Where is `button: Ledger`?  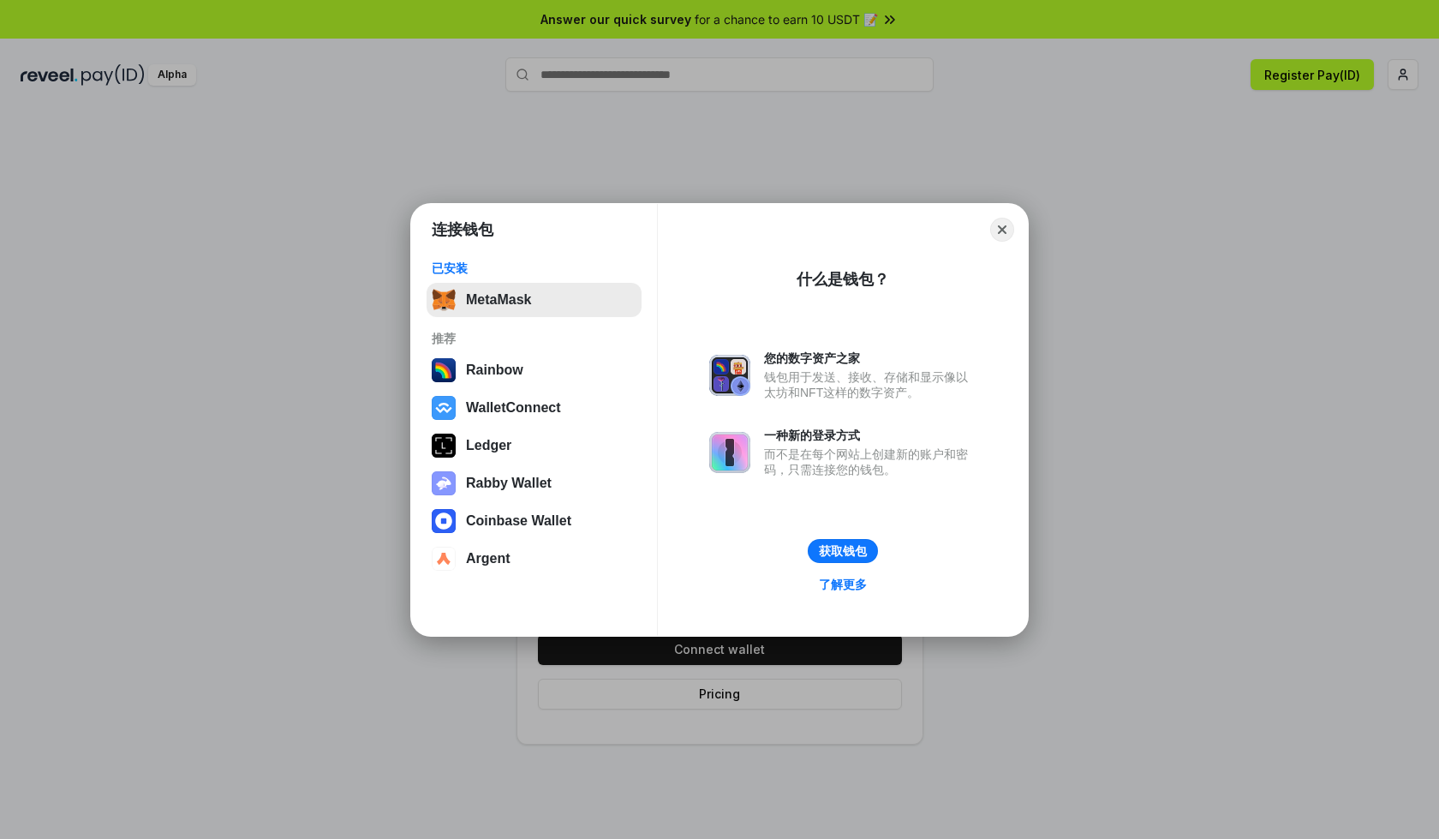
button: Ledger is located at coordinates (534, 445).